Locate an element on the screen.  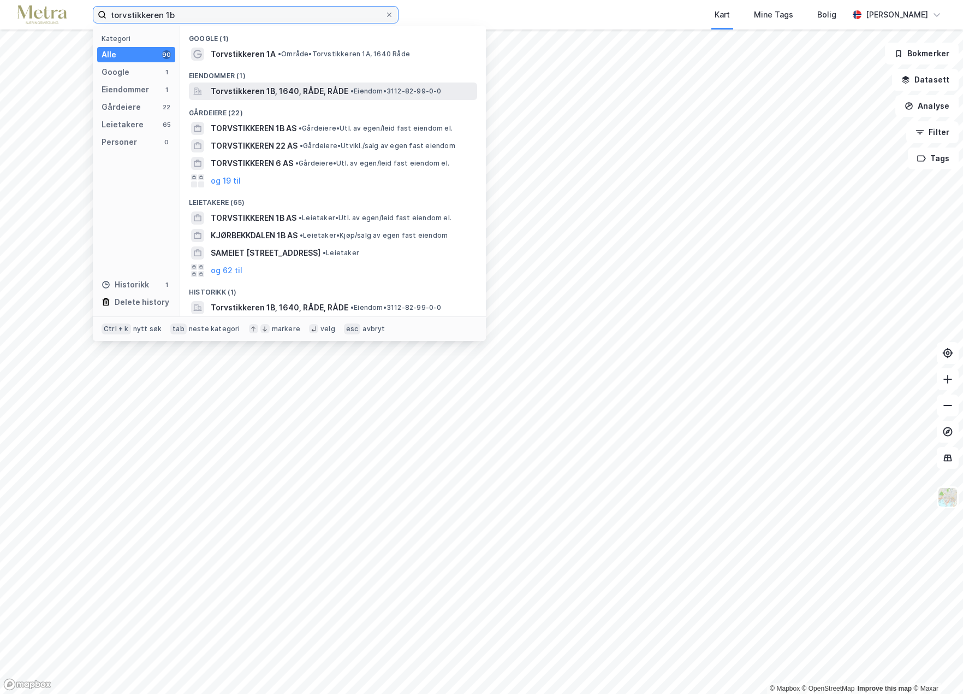
a: OpenStreetMap is located at coordinates (828, 688).